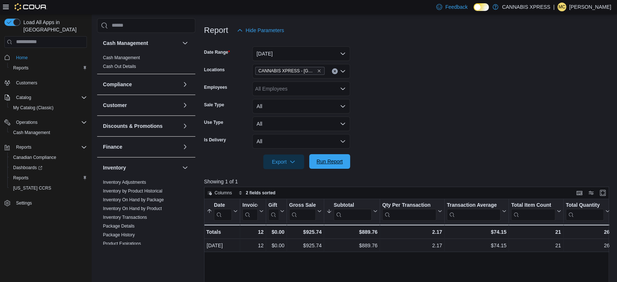  I want to click on button: Keyboard shortcuts, so click(579, 193).